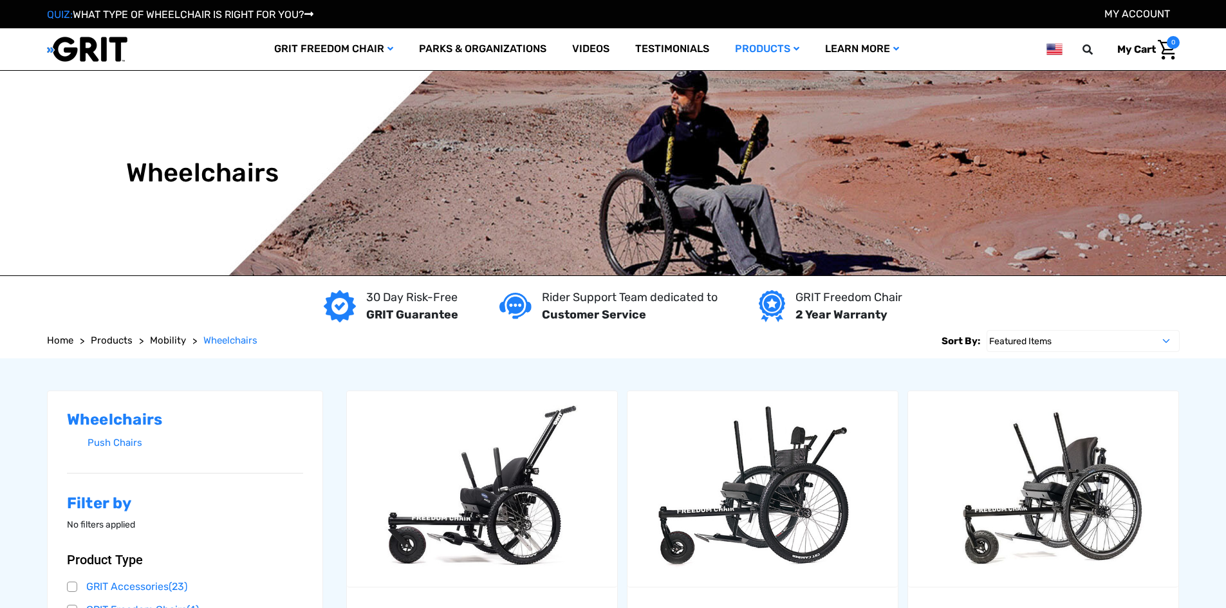  Describe the element at coordinates (1055, 49) in the screenshot. I see `img: us.png` at that location.